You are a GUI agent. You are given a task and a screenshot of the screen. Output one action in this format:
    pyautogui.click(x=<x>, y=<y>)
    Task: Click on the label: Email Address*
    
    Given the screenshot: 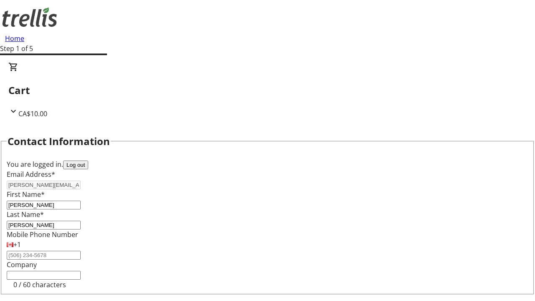 What is the action you would take?
    pyautogui.click(x=31, y=174)
    